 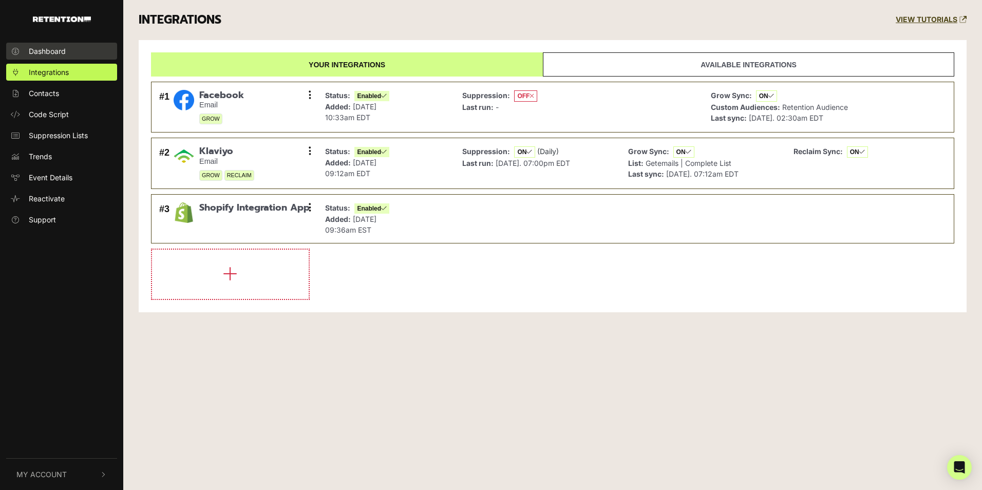 What do you see at coordinates (62, 219) in the screenshot?
I see `a: Support` at bounding box center [62, 219].